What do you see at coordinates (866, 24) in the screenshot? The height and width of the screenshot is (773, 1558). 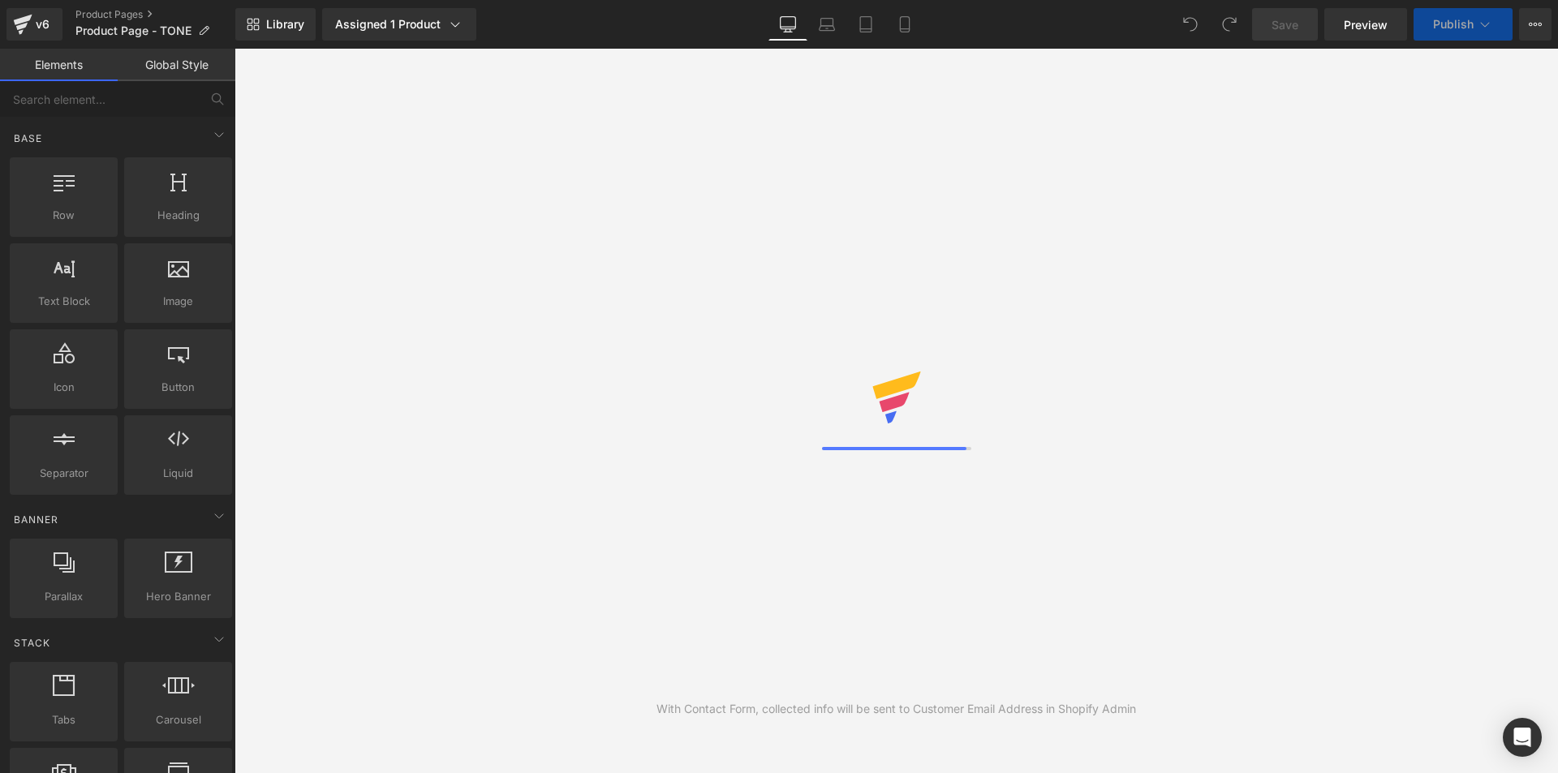 I see `a: Tablet` at bounding box center [866, 24].